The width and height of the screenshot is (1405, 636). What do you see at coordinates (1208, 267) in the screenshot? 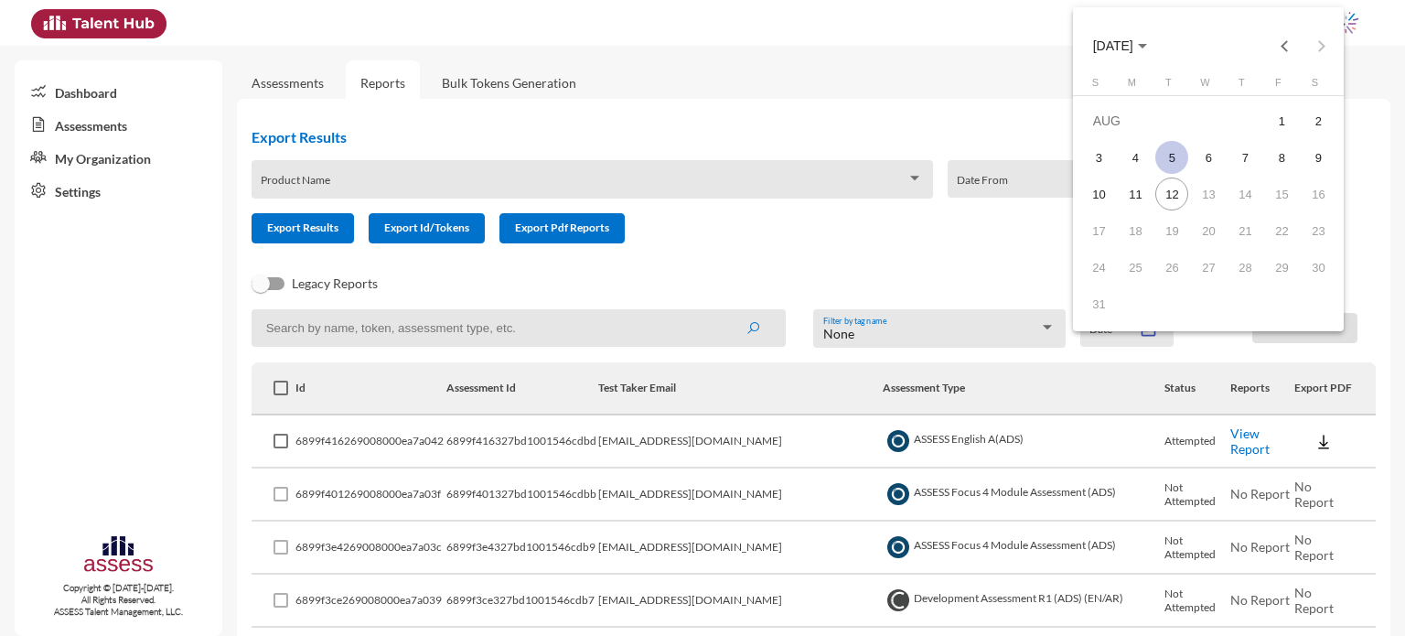
I see `td: August 27, 2025` at bounding box center [1208, 267].